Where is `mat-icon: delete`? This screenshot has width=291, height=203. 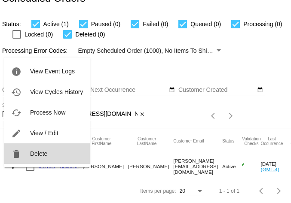
mat-icon: delete is located at coordinates (16, 154).